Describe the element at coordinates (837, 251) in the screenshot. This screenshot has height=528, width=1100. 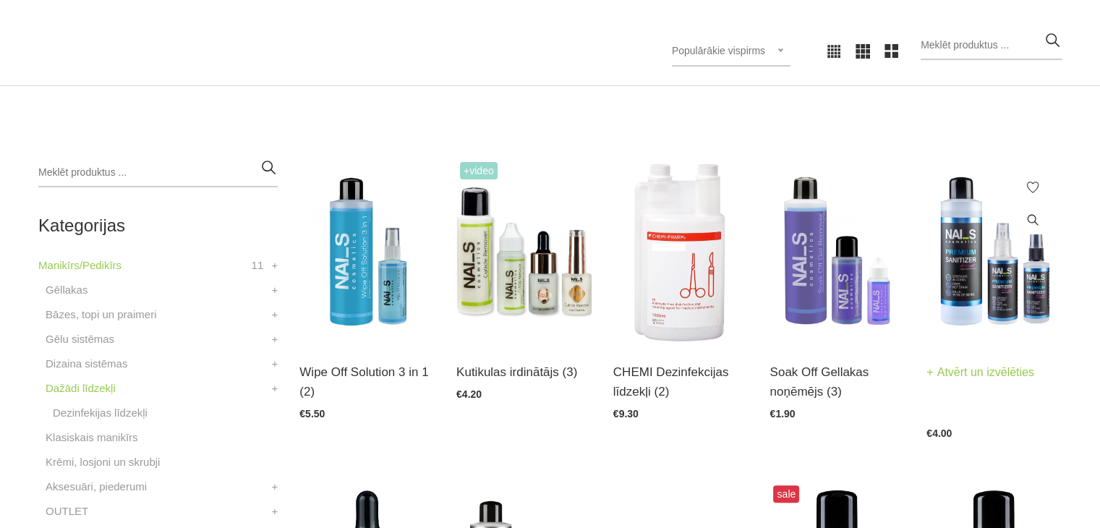
I see `a: Profesionāls šķīdums gellakas un citu “soak off” produktu ātrai noņemšanai.Nesausina rokas.Tilpum...` at that location.